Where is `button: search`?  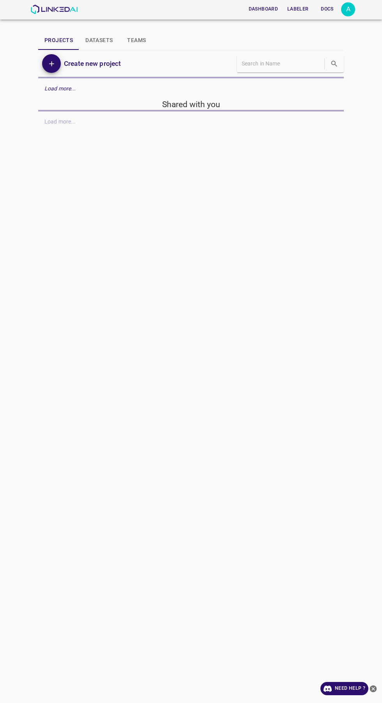 button: search is located at coordinates (334, 63).